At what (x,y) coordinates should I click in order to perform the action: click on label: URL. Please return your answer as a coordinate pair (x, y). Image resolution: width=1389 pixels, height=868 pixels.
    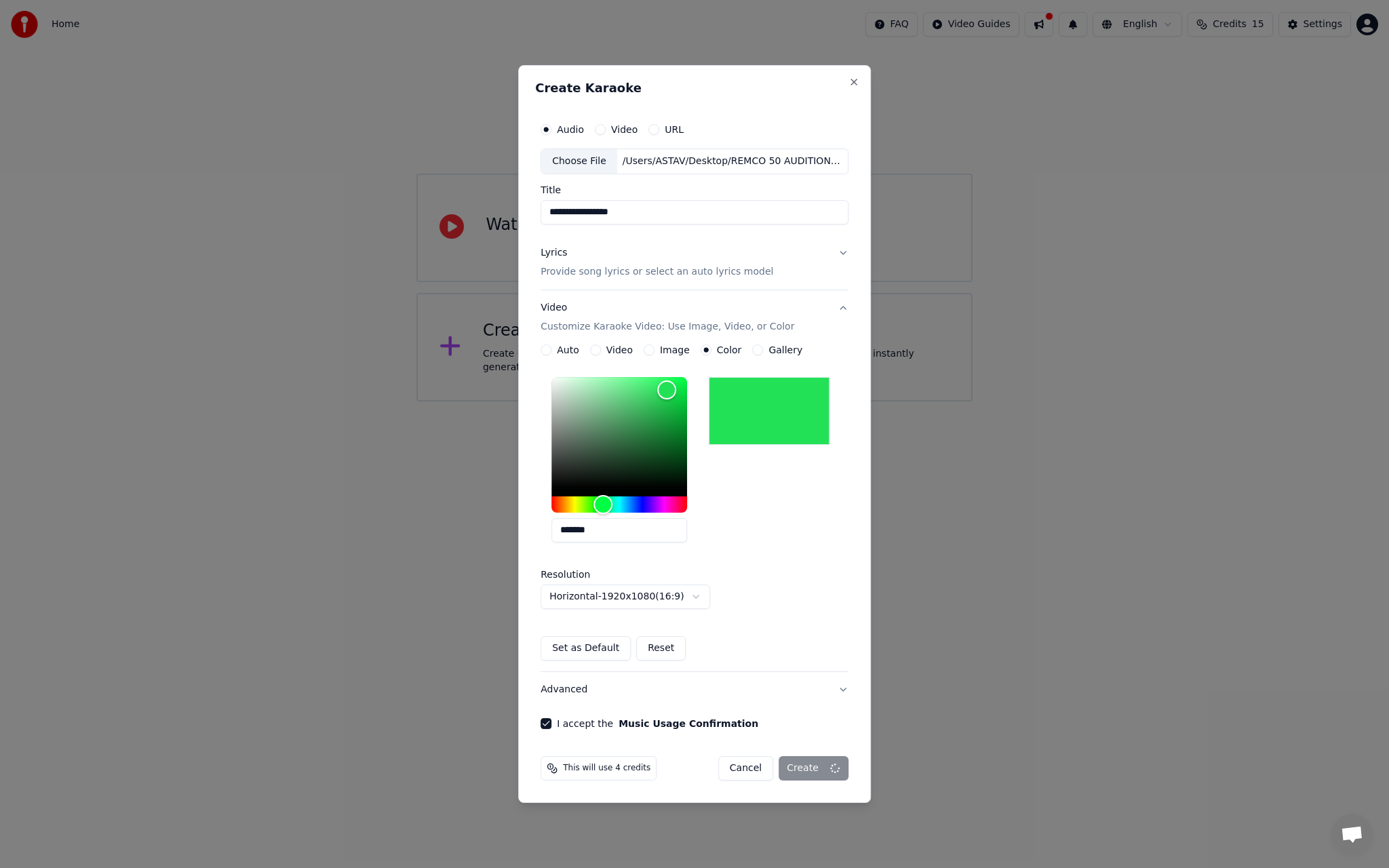
    Looking at the image, I should click on (674, 129).